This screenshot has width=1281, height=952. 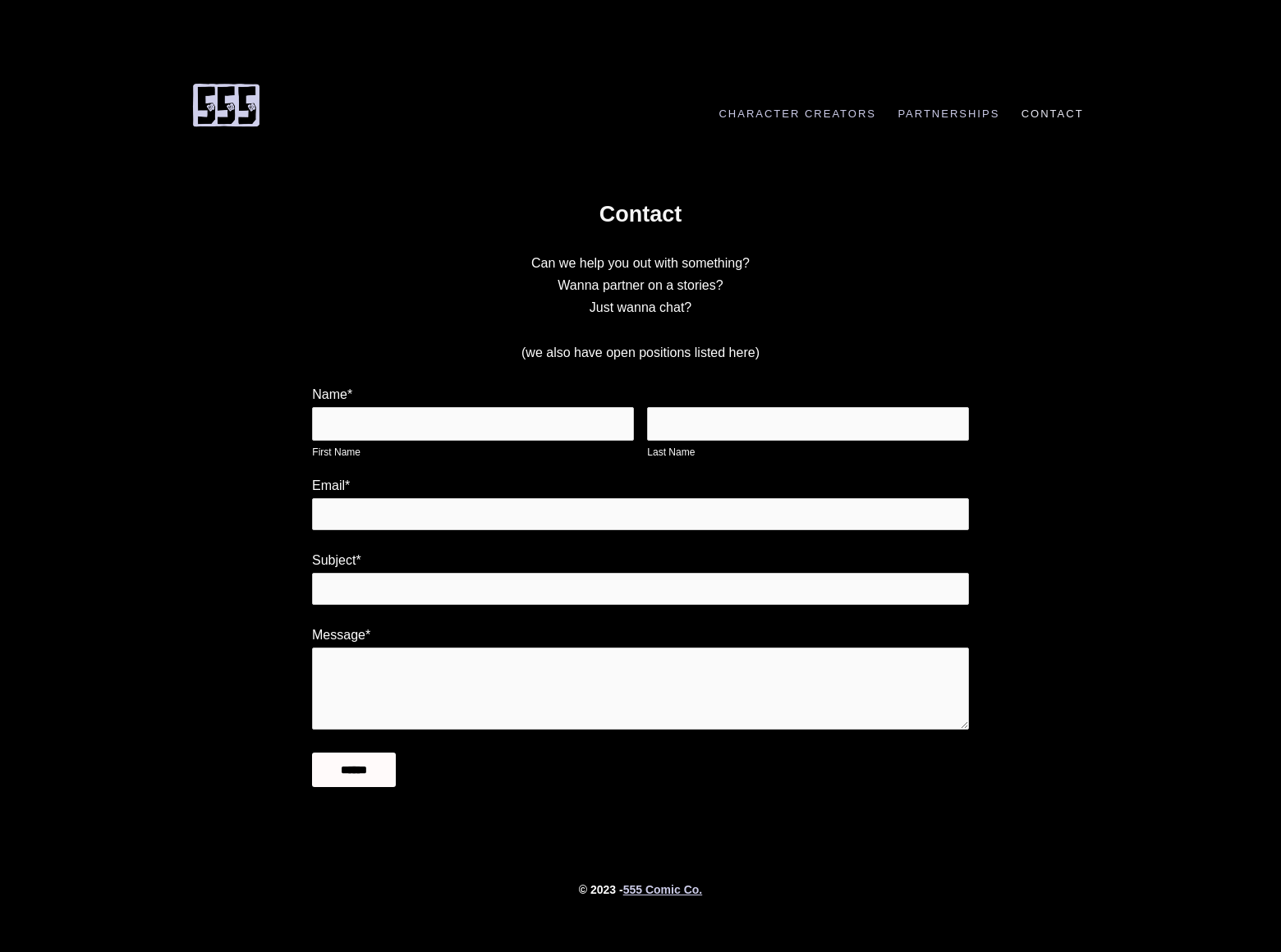 I want to click on label: Subject, so click(x=640, y=561).